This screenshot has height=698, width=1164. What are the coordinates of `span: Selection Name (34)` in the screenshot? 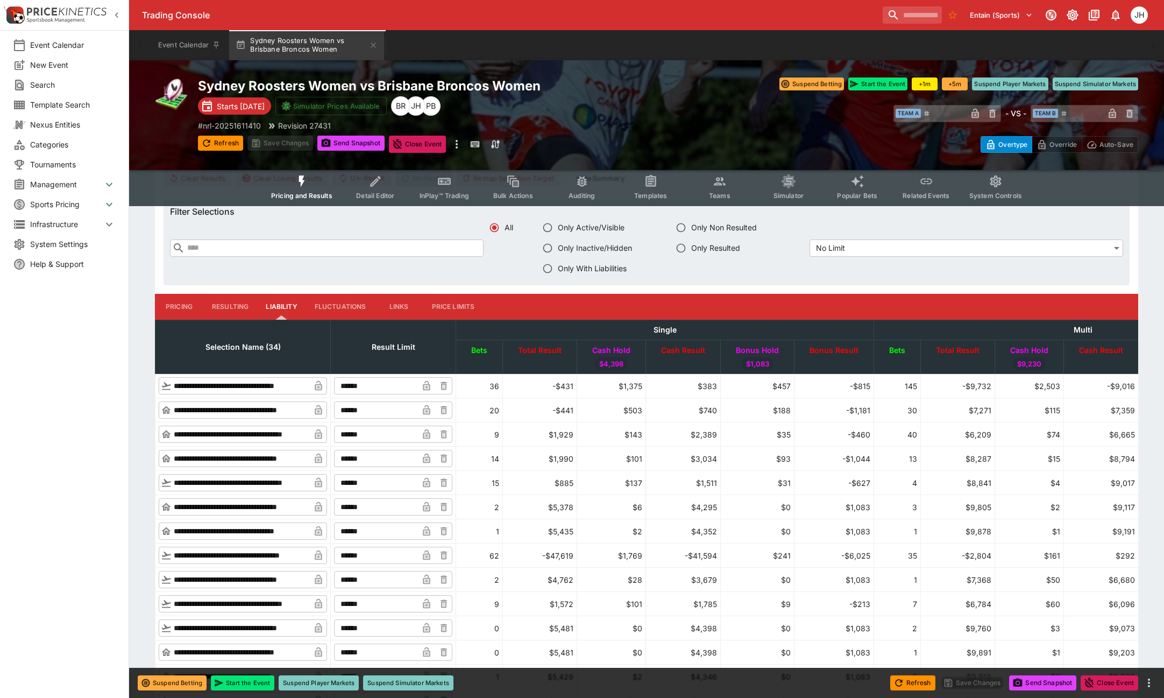 It's located at (243, 347).